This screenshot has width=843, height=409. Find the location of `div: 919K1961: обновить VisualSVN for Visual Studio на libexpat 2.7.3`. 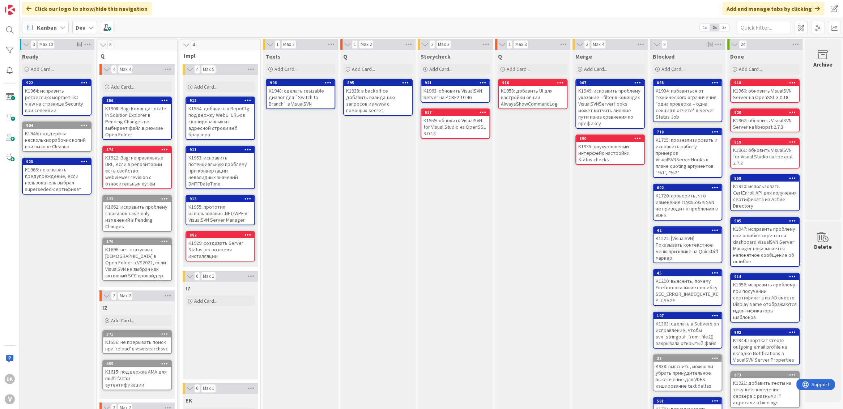

div: 919K1961: обновить VisualSVN for Visual Studio на libexpat 2.7.3 is located at coordinates (765, 153).